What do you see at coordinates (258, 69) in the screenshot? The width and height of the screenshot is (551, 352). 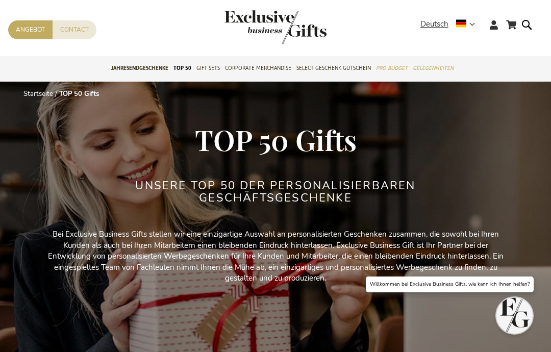 I see `a: Corporate Merchandise` at bounding box center [258, 69].